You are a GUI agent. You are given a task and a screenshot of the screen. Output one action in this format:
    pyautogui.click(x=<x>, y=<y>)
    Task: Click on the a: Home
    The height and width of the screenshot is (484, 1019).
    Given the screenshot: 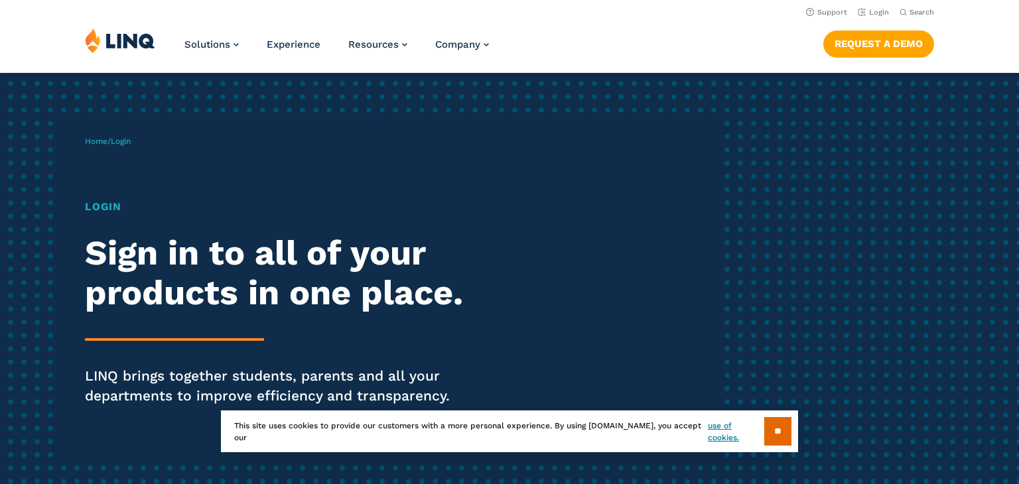 What is the action you would take?
    pyautogui.click(x=96, y=141)
    